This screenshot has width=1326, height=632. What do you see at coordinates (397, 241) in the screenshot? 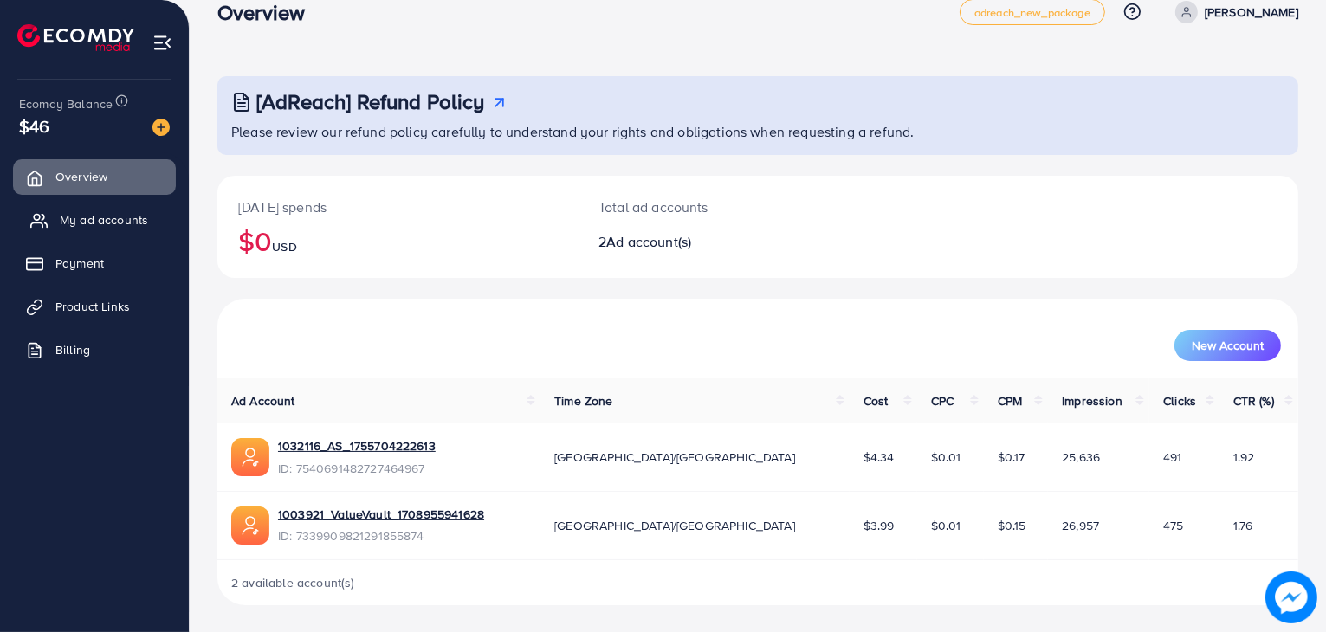
I see `h2: $0` at bounding box center [397, 241].